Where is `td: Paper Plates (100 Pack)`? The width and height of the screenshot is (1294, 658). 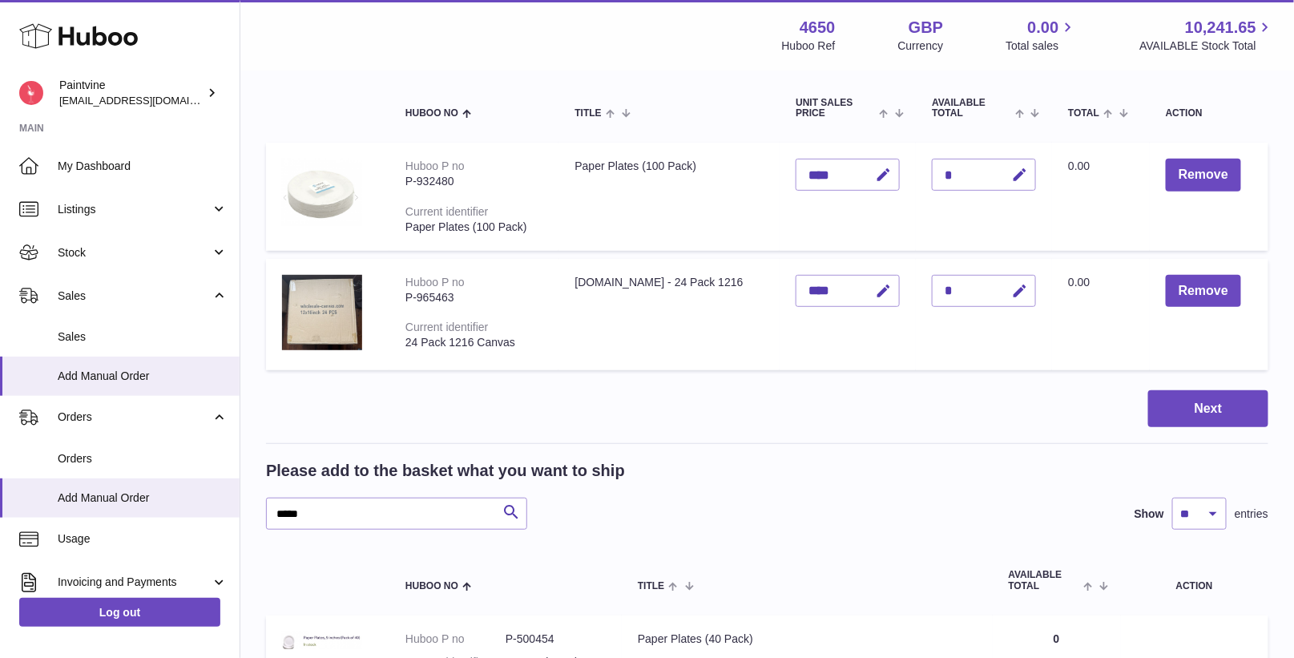 td: Paper Plates (100 Pack) is located at coordinates (669, 196).